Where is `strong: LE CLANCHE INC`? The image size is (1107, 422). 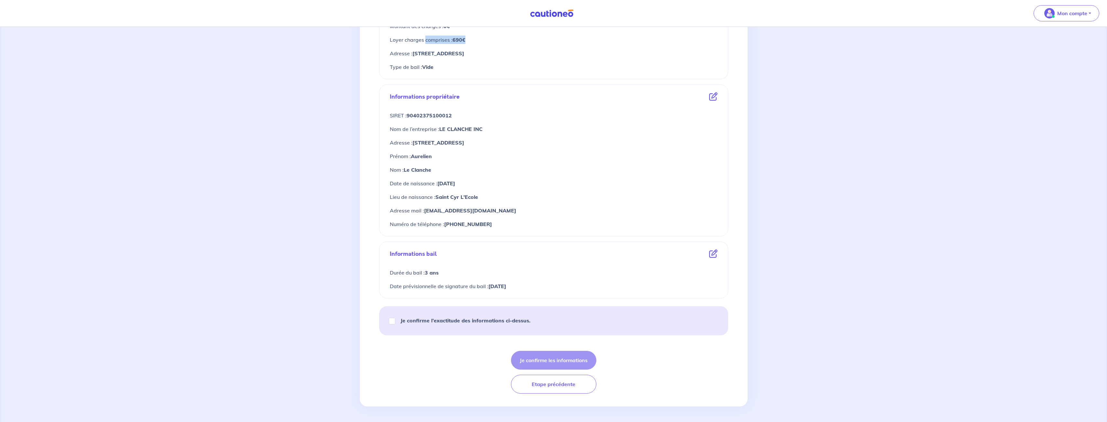
strong: LE CLANCHE INC is located at coordinates (461, 129).